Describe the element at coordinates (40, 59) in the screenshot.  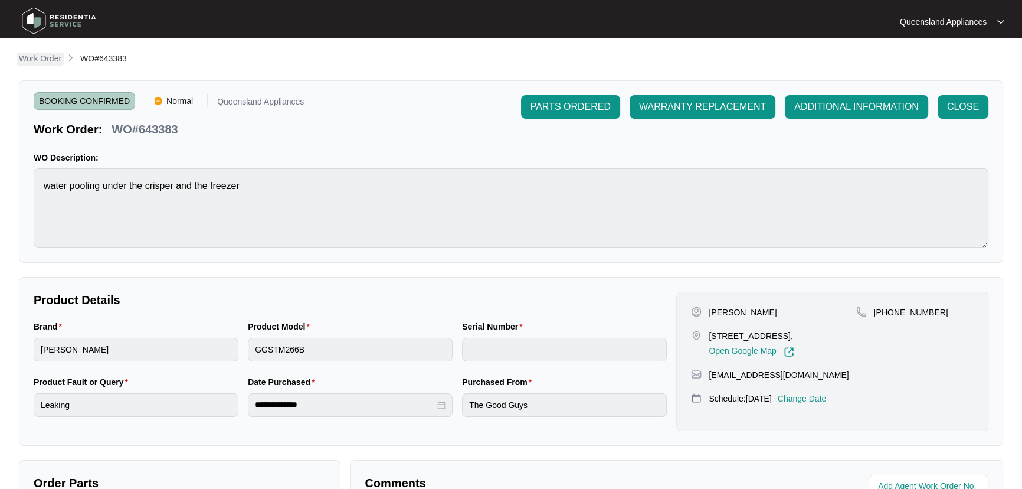
I see `a: Work Order` at that location.